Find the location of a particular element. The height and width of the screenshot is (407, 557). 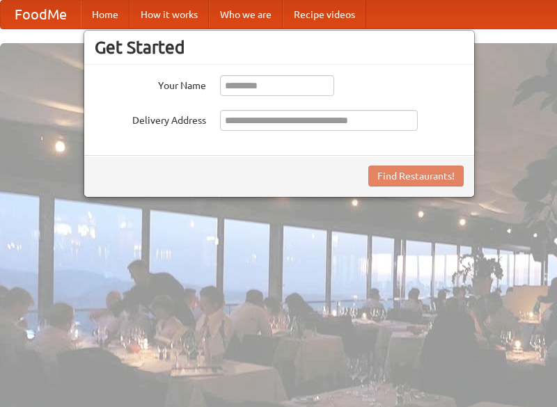

a: FoodMe is located at coordinates (40, 15).